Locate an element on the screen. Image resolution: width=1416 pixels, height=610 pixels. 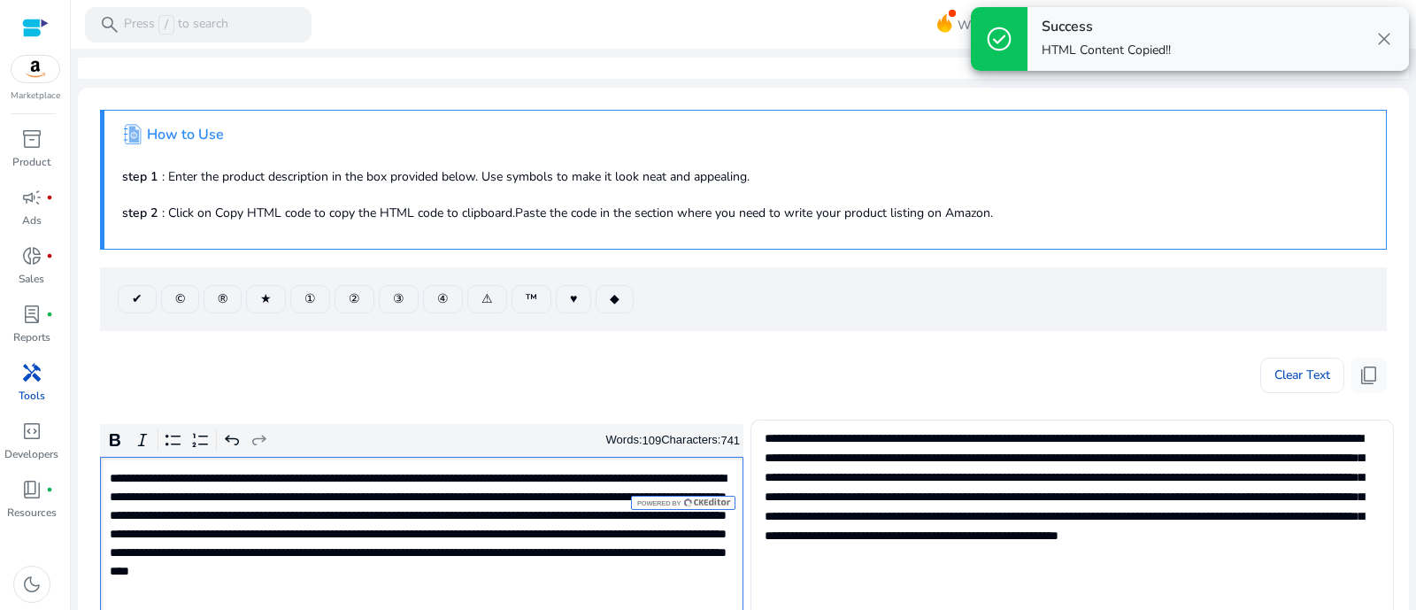
button: ™ is located at coordinates (531, 299).